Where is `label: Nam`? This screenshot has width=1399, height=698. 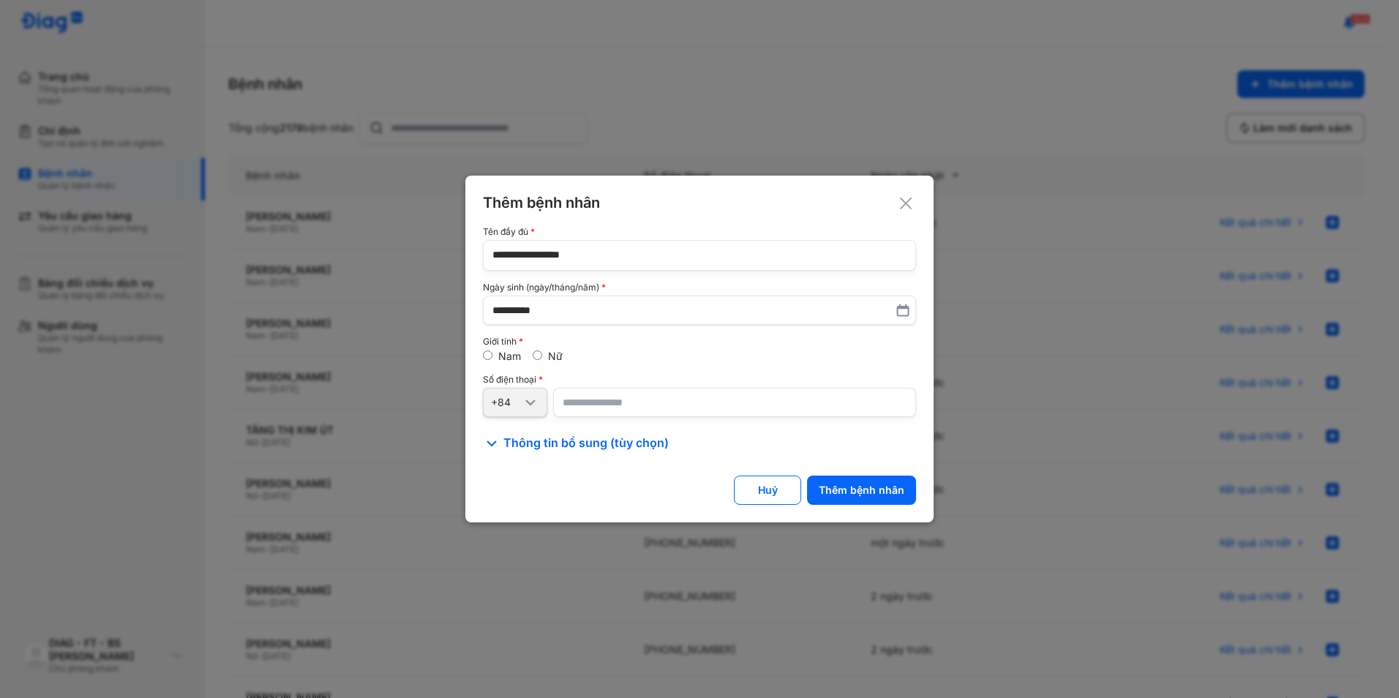
label: Nam is located at coordinates (509, 356).